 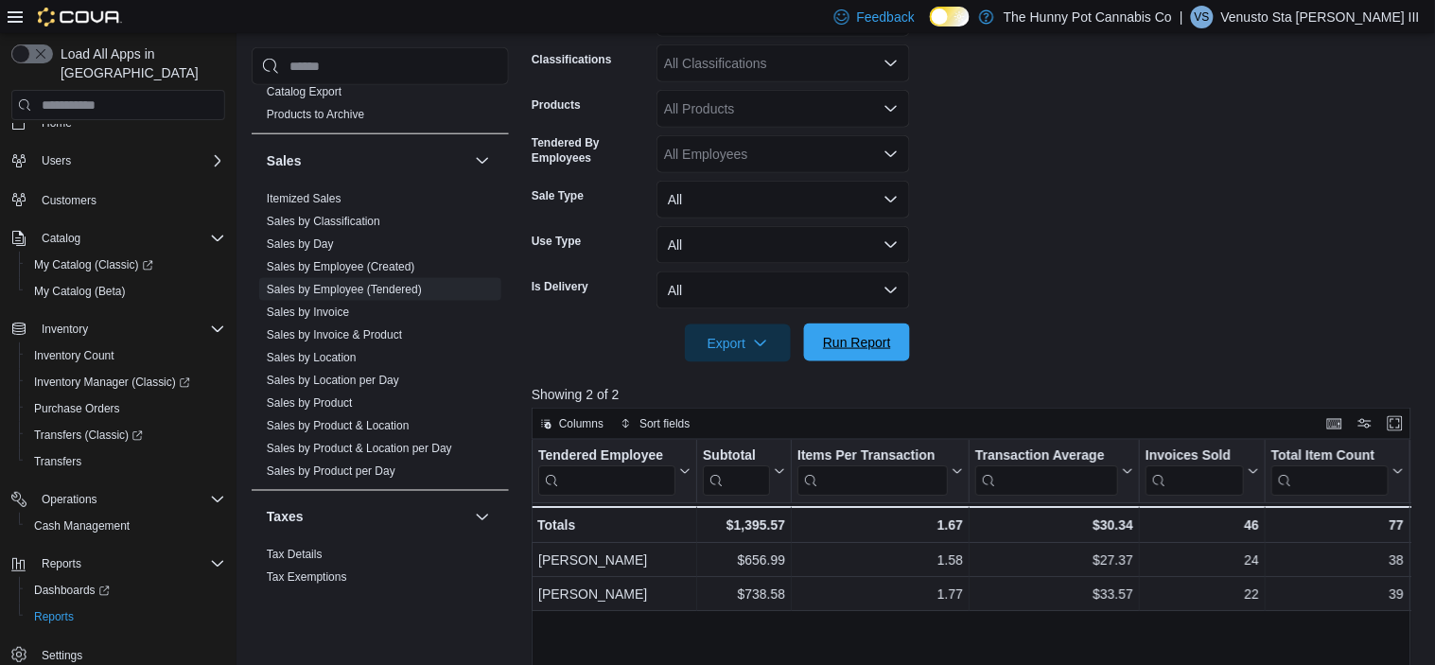 What do you see at coordinates (1335, 424) in the screenshot?
I see `button: Keyboard shortcuts` at bounding box center [1335, 424].